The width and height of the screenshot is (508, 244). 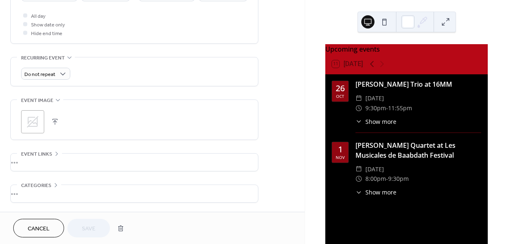 I want to click on div: Oct, so click(x=340, y=96).